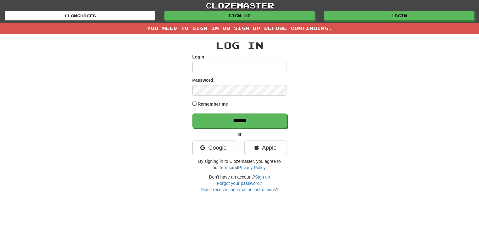 This screenshot has width=479, height=232. Describe the element at coordinates (265, 148) in the screenshot. I see `a: Apple` at that location.